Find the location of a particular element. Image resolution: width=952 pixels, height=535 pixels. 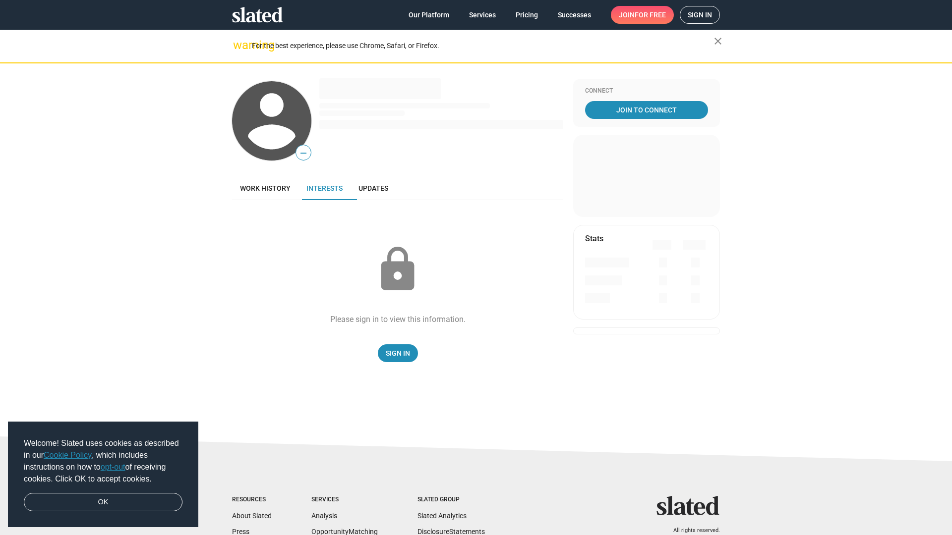

a: Cookie Policy is located at coordinates (67, 455).